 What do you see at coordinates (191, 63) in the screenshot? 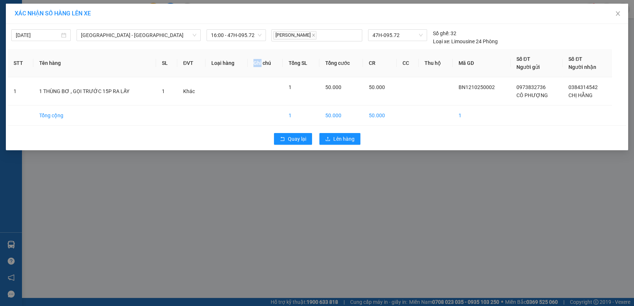
I see `th: ĐVT` at bounding box center [191, 63].